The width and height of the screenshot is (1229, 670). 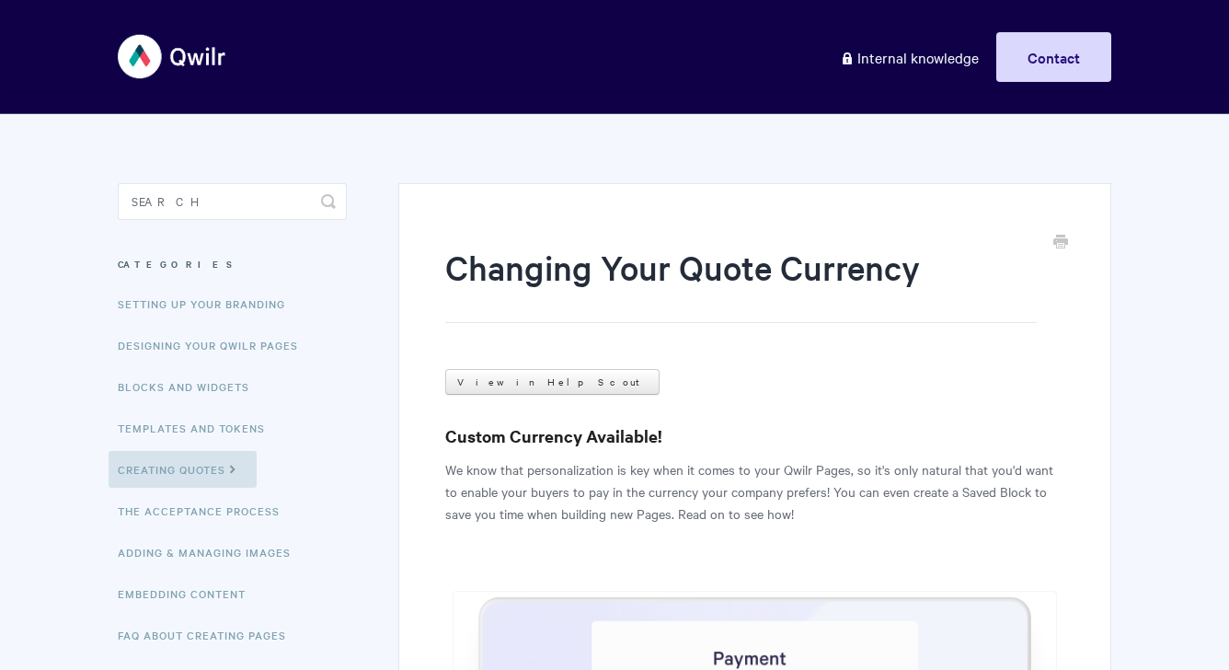 I want to click on a: Blocks and Widgets, so click(x=190, y=386).